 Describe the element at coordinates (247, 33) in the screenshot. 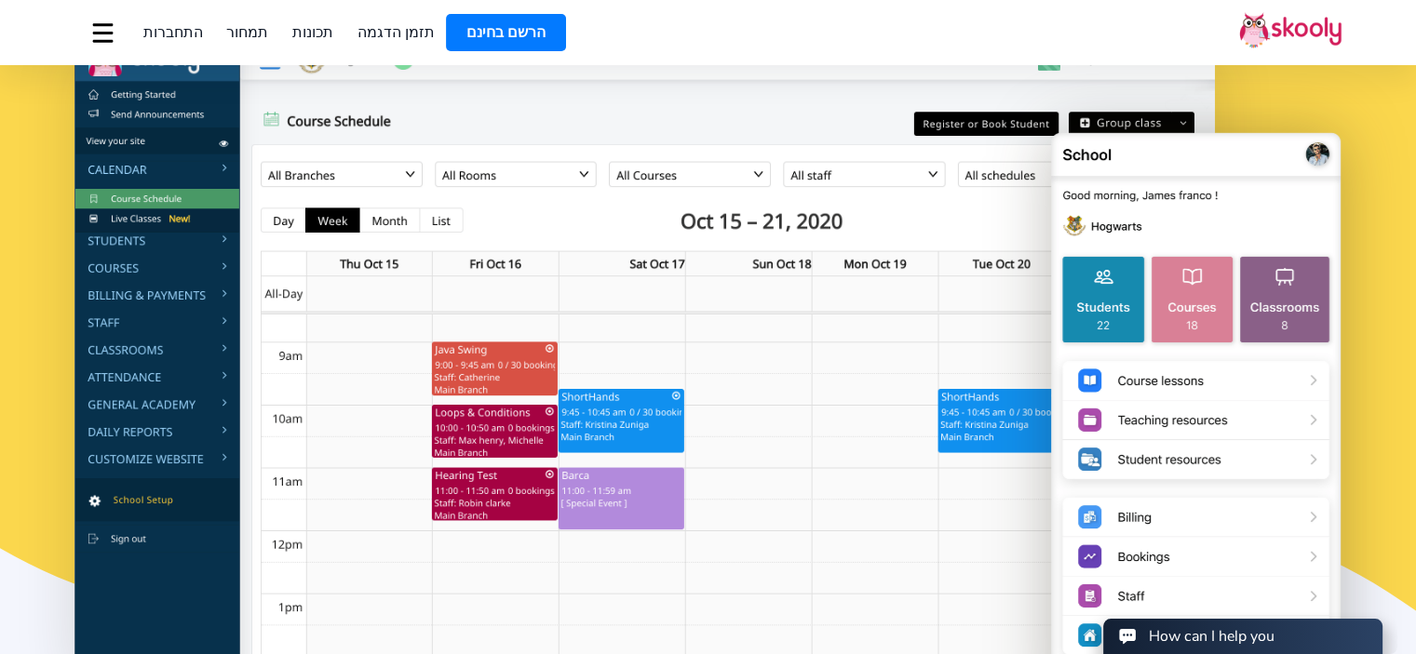

I see `span: תמחור` at that location.